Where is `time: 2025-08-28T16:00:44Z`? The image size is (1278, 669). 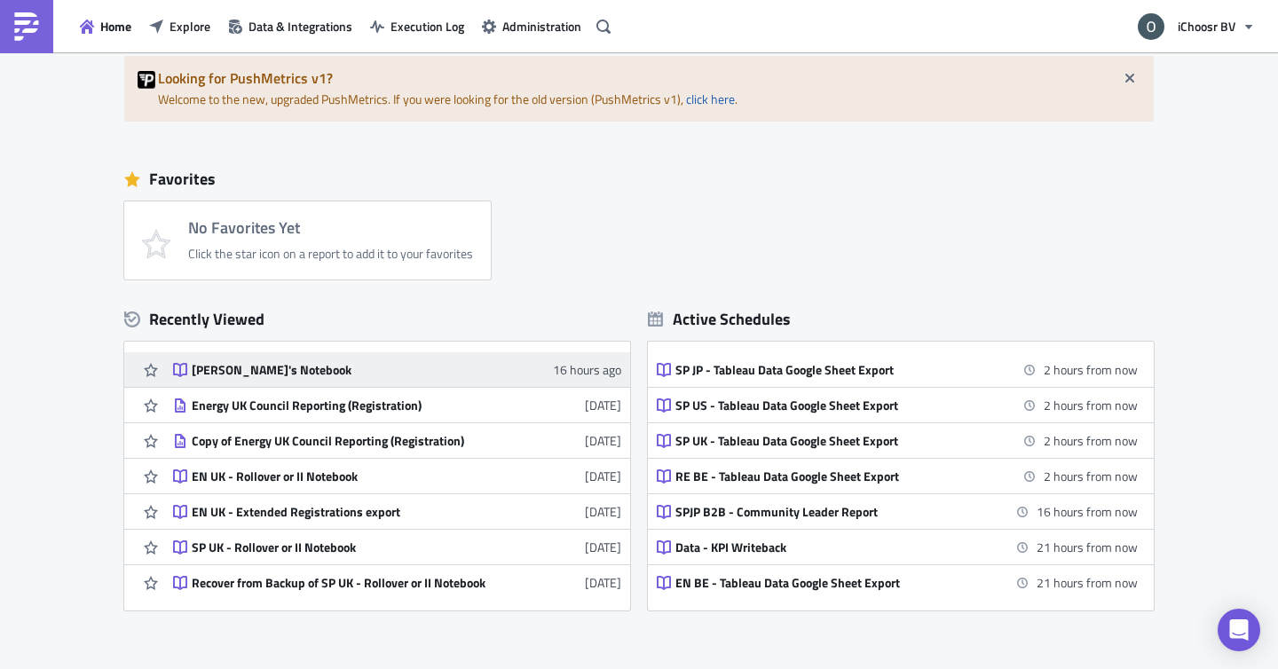
time: 2025-08-28T16:00:44Z is located at coordinates (587, 369).